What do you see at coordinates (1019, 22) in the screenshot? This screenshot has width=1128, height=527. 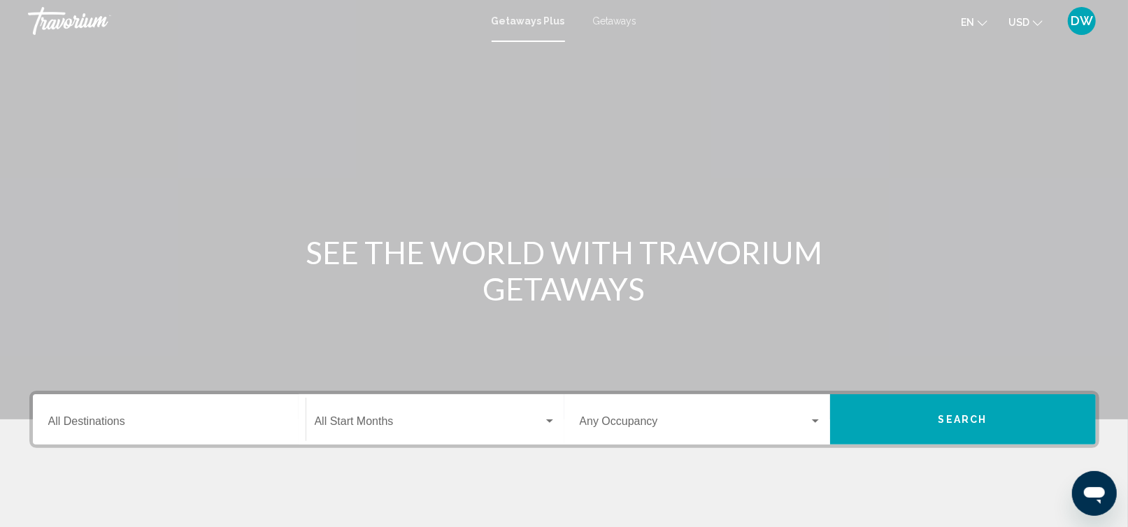 I see `span: USD` at bounding box center [1019, 22].